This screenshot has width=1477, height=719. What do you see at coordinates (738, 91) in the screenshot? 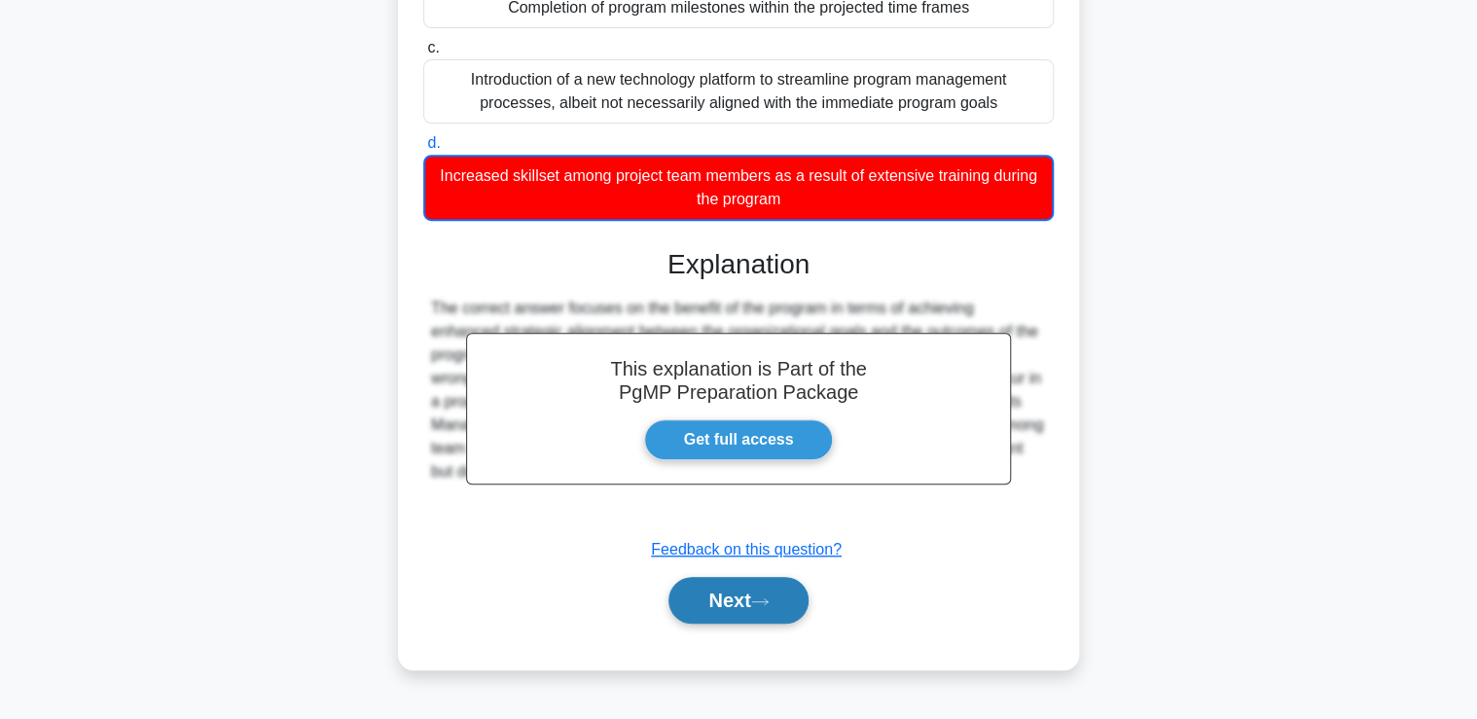
I see `div: Introduction of a new technology platform to streamline program management processes, albeit not ...` at bounding box center [738, 91].